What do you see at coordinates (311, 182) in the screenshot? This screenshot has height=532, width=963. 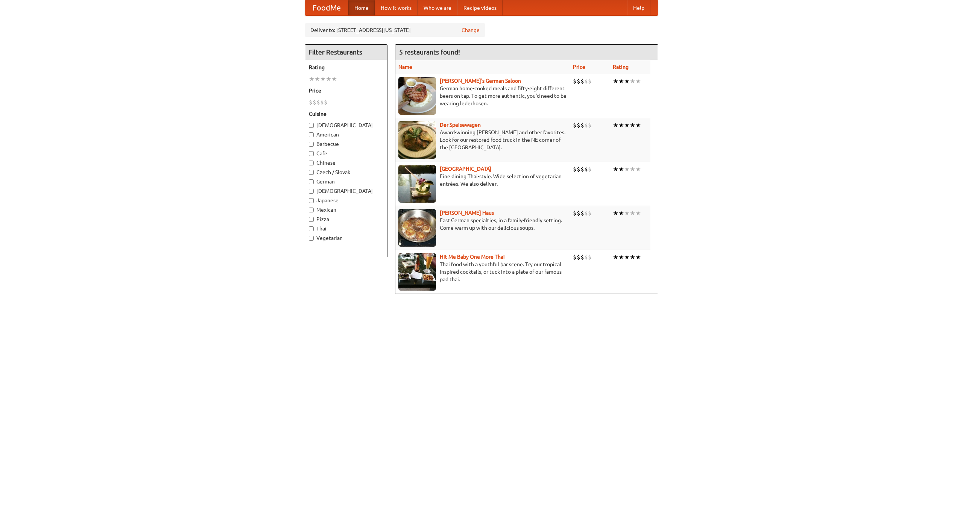 I see `input: German` at bounding box center [311, 182].